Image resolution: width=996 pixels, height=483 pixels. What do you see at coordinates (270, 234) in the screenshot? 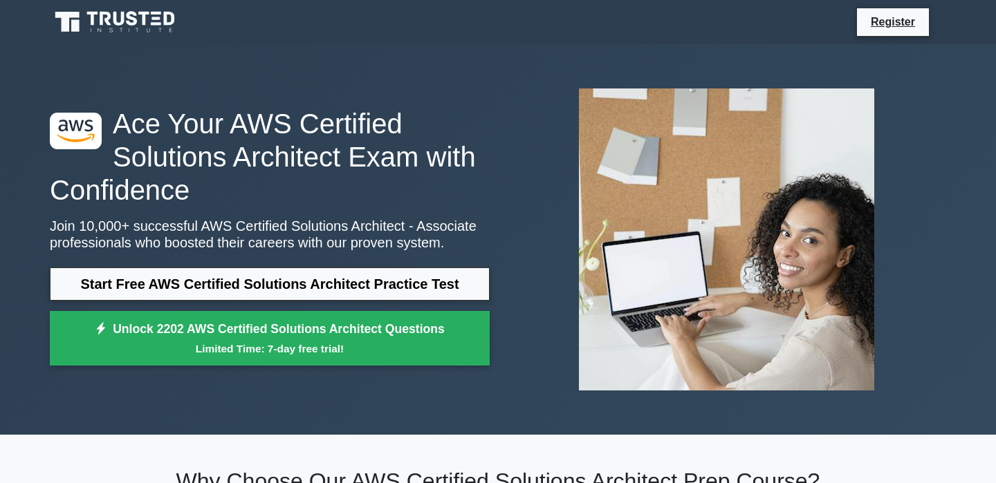
I see `p: Join 10,000+ successful AWS Certified Solutions Architect - Associate professionals who boosted t...` at bounding box center [270, 234].